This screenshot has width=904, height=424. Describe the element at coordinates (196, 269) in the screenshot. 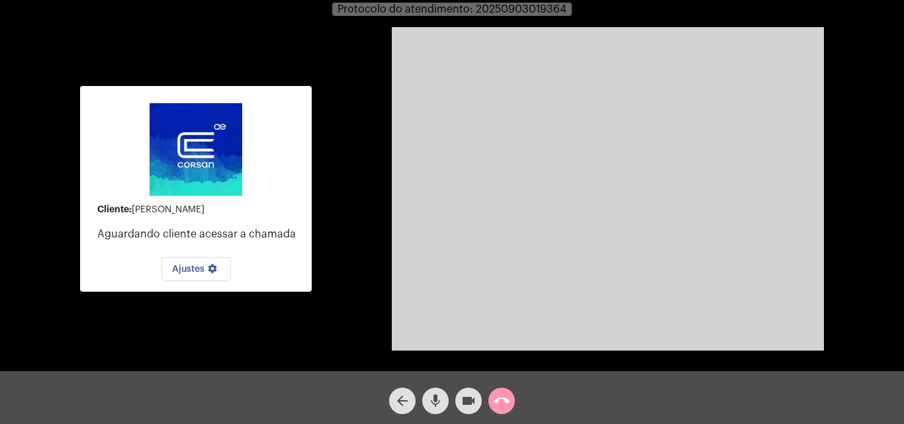

I see `button: Ajustes` at that location.